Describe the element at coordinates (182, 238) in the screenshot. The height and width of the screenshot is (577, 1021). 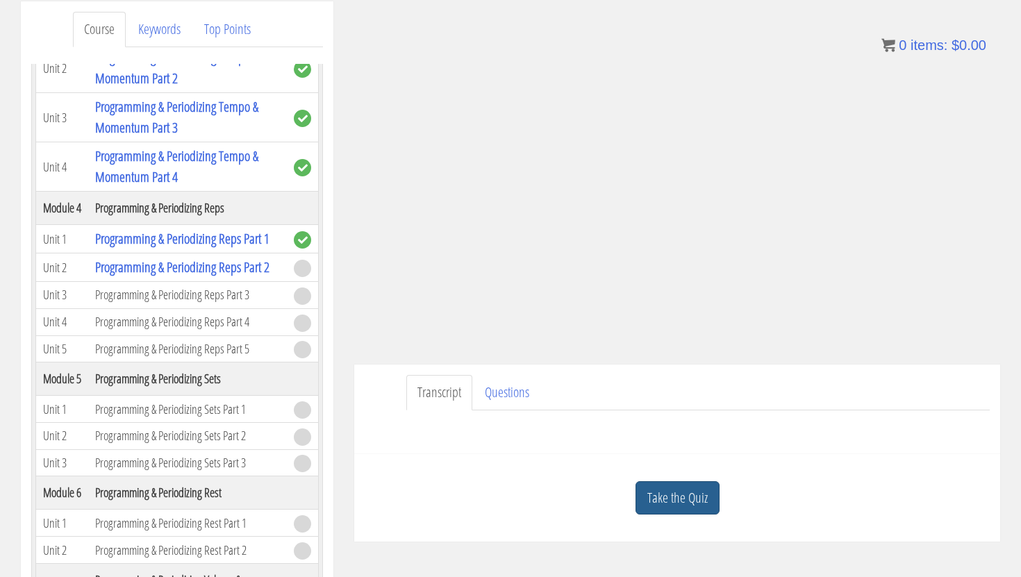
I see `a: Programming & Periodizing Reps Part 1` at that location.